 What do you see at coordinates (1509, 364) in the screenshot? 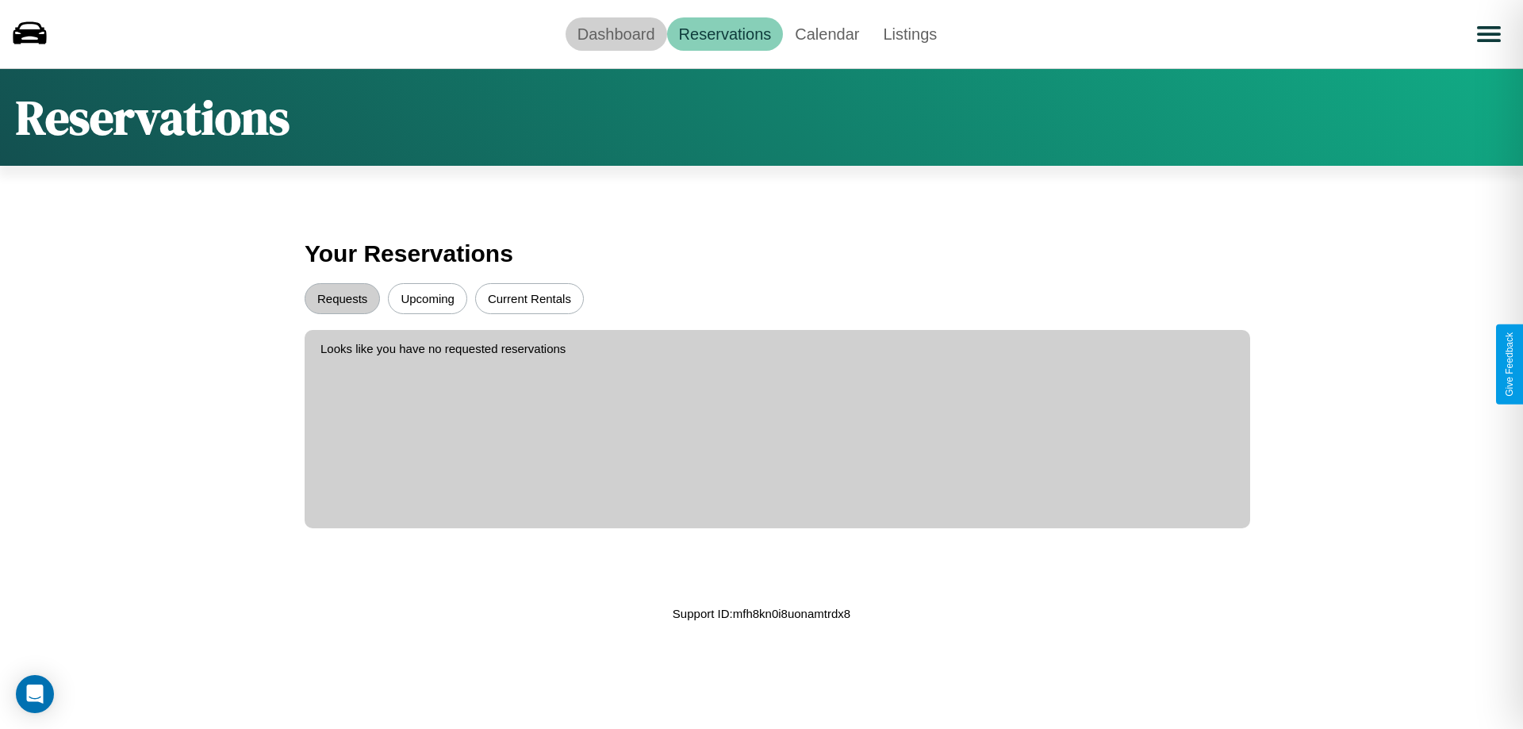
I see `div: Give Feedback` at bounding box center [1509, 364].